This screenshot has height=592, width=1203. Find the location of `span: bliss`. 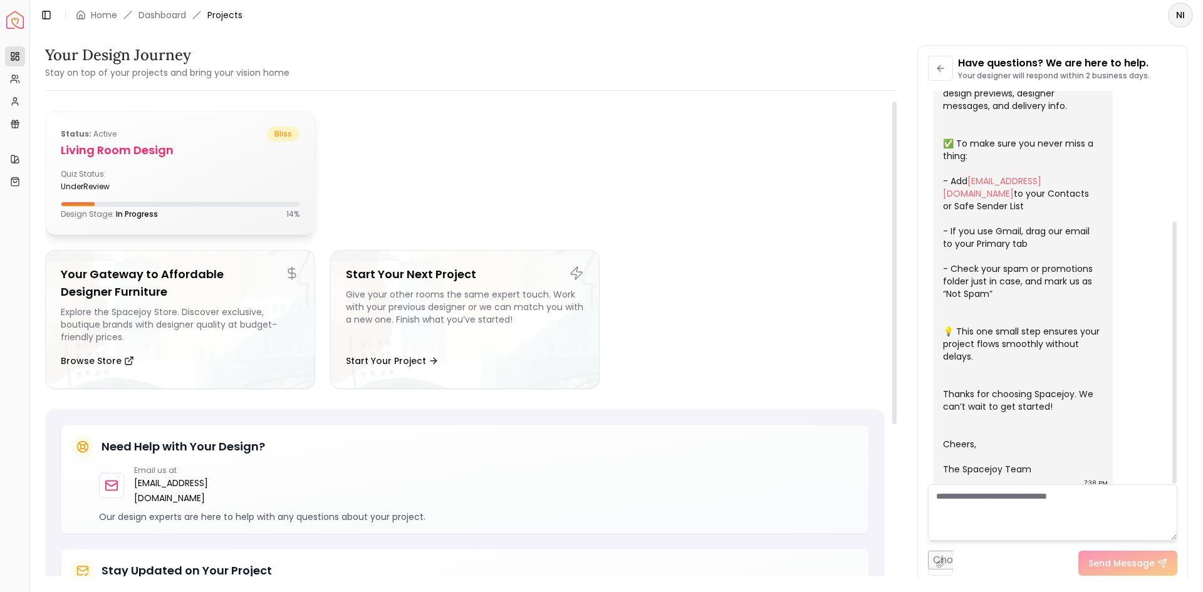

span: bliss is located at coordinates (283, 134).